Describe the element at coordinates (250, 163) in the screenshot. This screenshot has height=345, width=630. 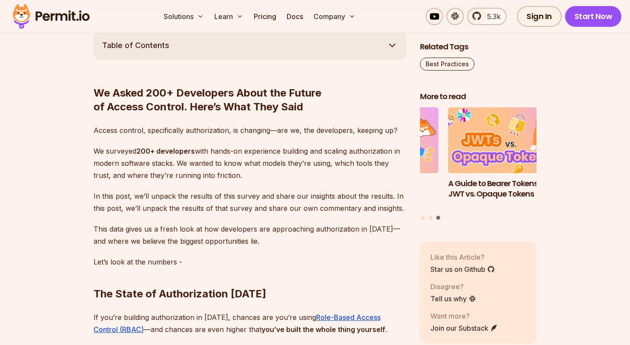
I see `p: We surveyed with hands-on experience building and scaling authorization in modern software stacks...` at that location.